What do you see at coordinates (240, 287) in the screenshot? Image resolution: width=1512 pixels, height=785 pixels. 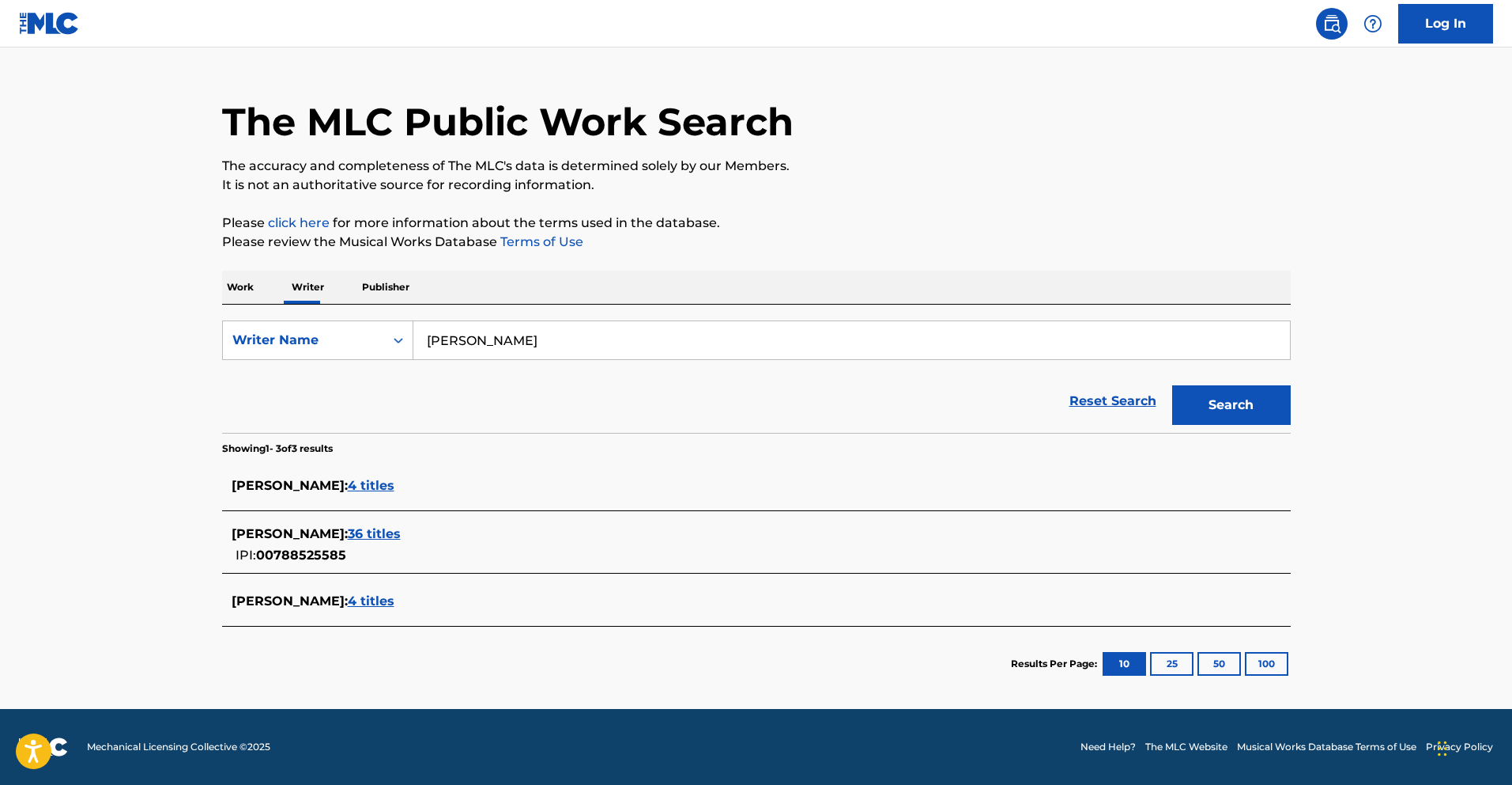 I see `p: Work` at bounding box center [240, 287].